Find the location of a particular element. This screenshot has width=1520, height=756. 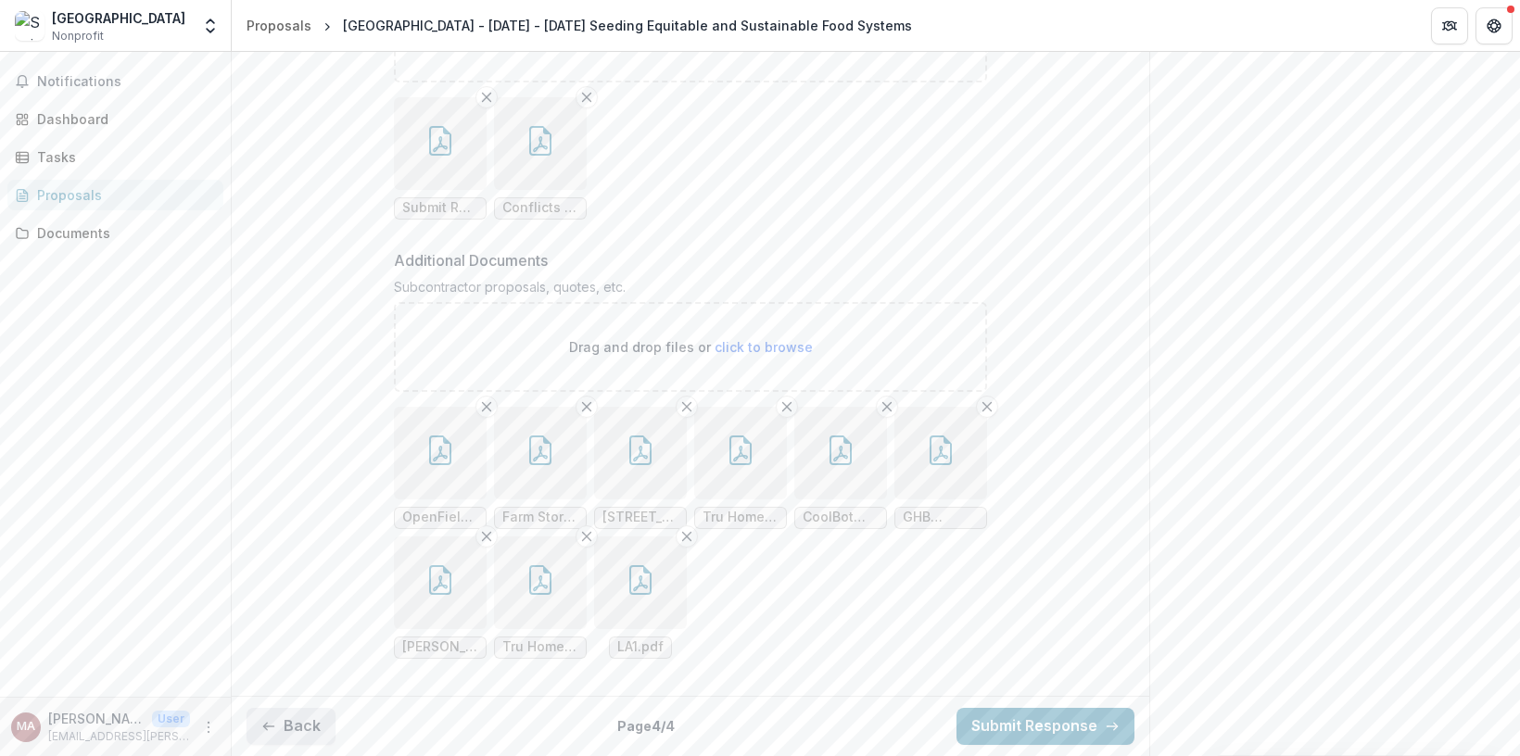

div: Remove FileLA1.pdf is located at coordinates (641, 598).